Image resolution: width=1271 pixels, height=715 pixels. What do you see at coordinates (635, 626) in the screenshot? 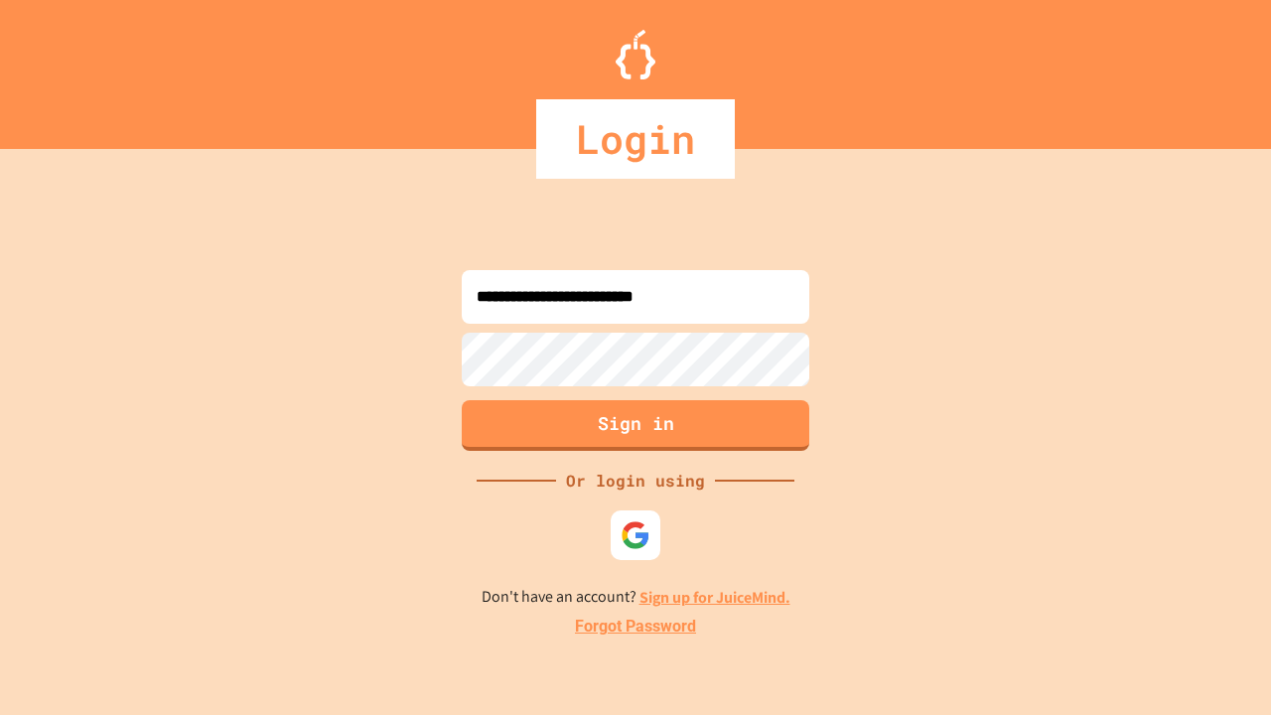
I see `a: Forgot Password` at bounding box center [635, 626].